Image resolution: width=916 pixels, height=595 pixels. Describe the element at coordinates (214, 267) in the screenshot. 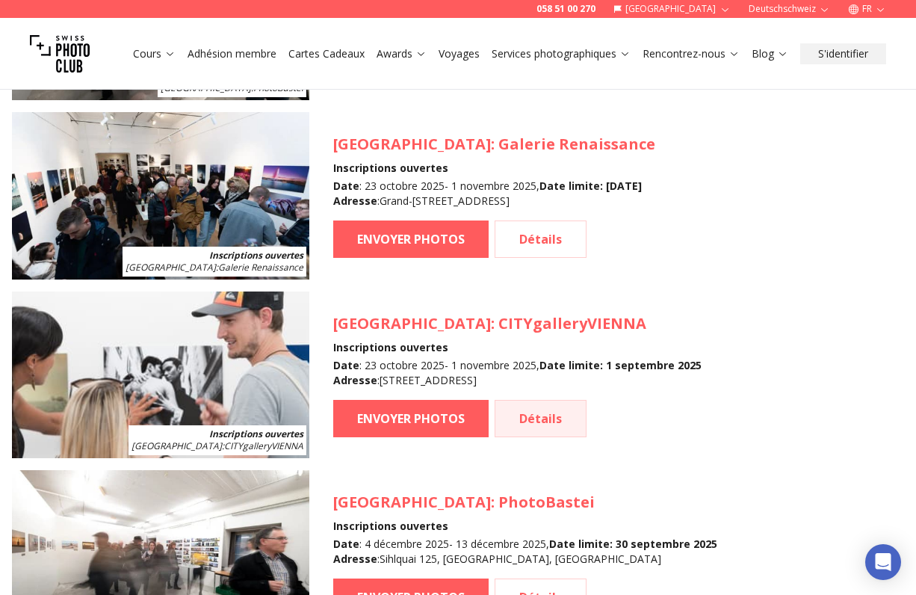

I see `span: : Galerie Renaissance` at that location.